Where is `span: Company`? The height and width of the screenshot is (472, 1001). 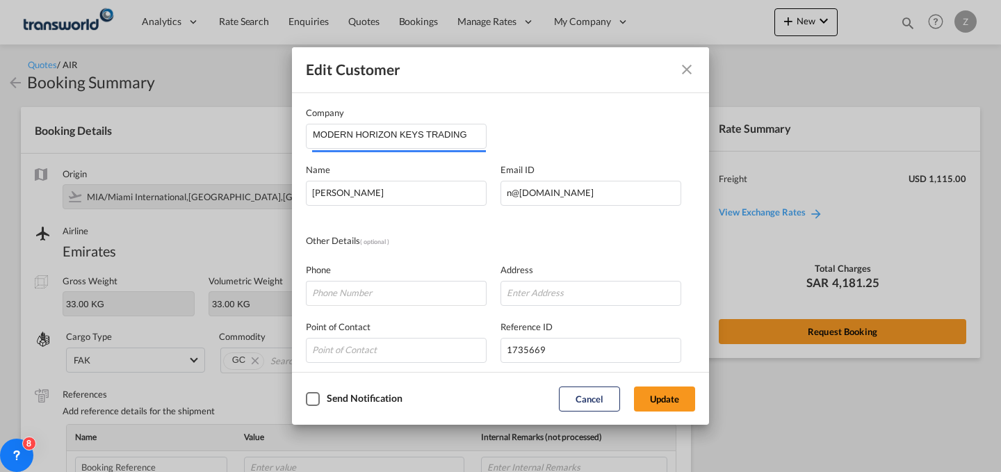 span: Company is located at coordinates (325, 113).